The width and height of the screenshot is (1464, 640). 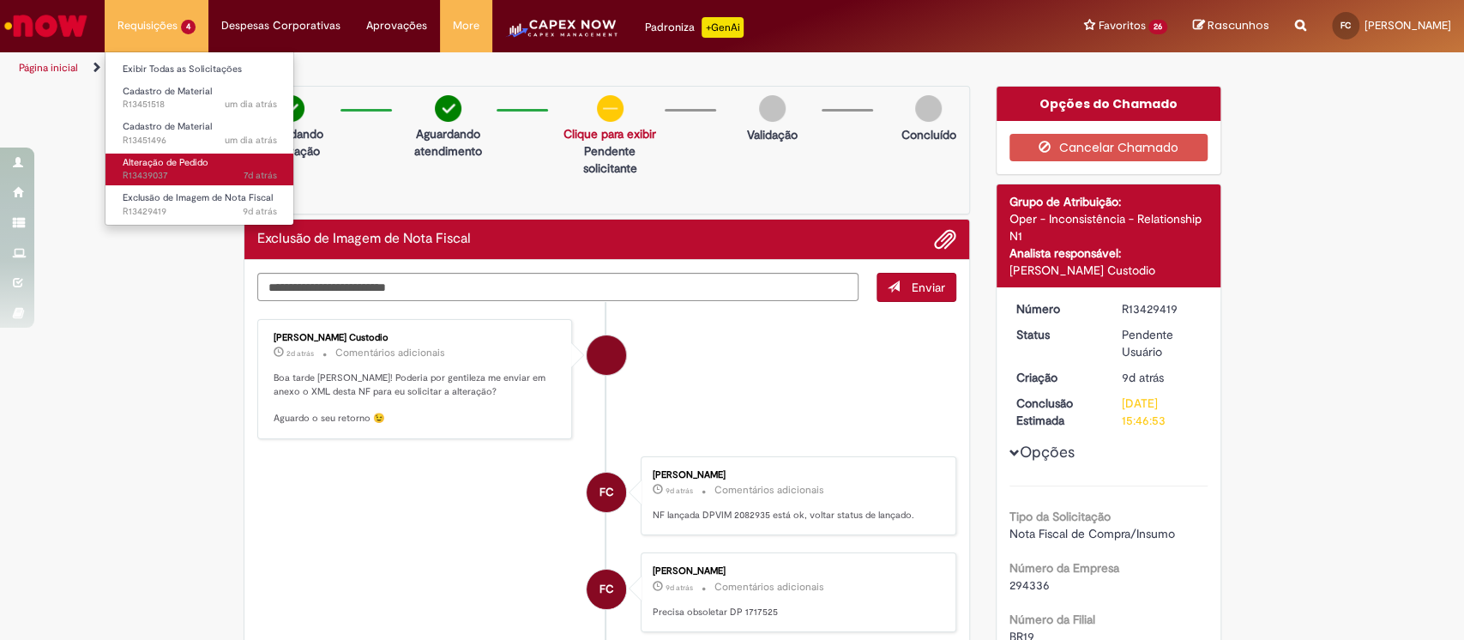 What do you see at coordinates (679, 588) in the screenshot?
I see `time: 20/08/2025 09:26:35` at bounding box center [679, 588].